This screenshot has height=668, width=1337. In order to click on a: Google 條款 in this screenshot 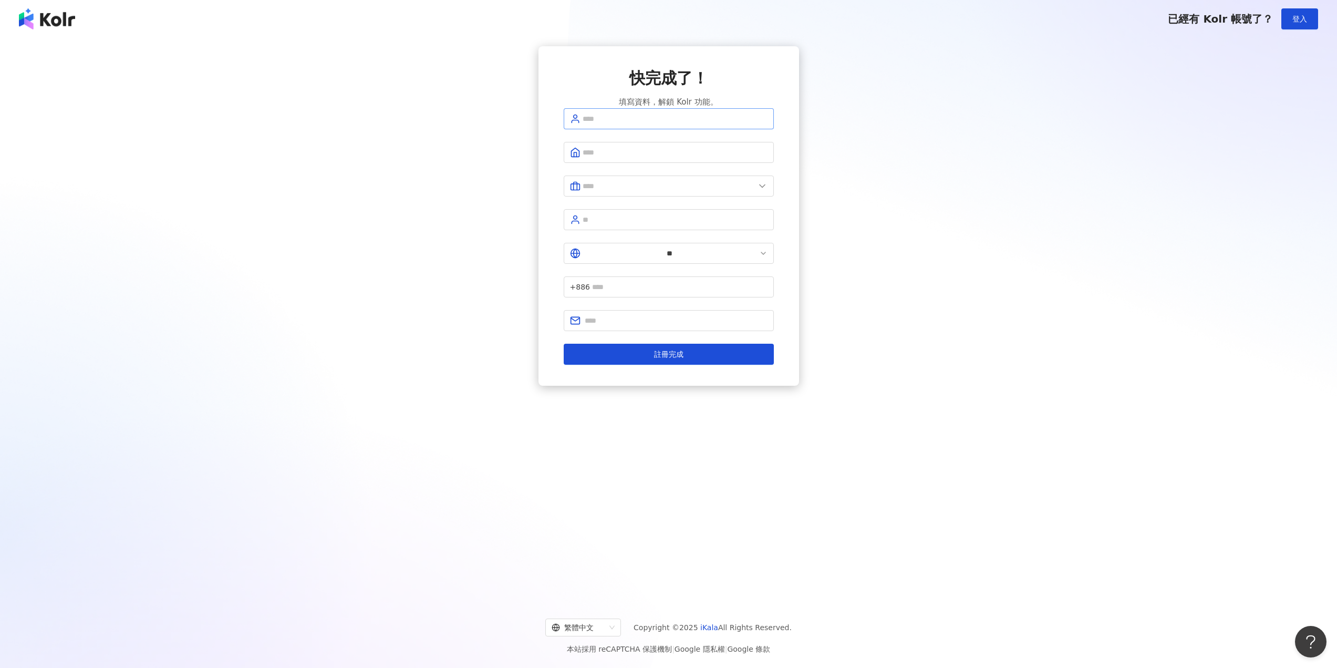, I will do `click(749, 649)`.